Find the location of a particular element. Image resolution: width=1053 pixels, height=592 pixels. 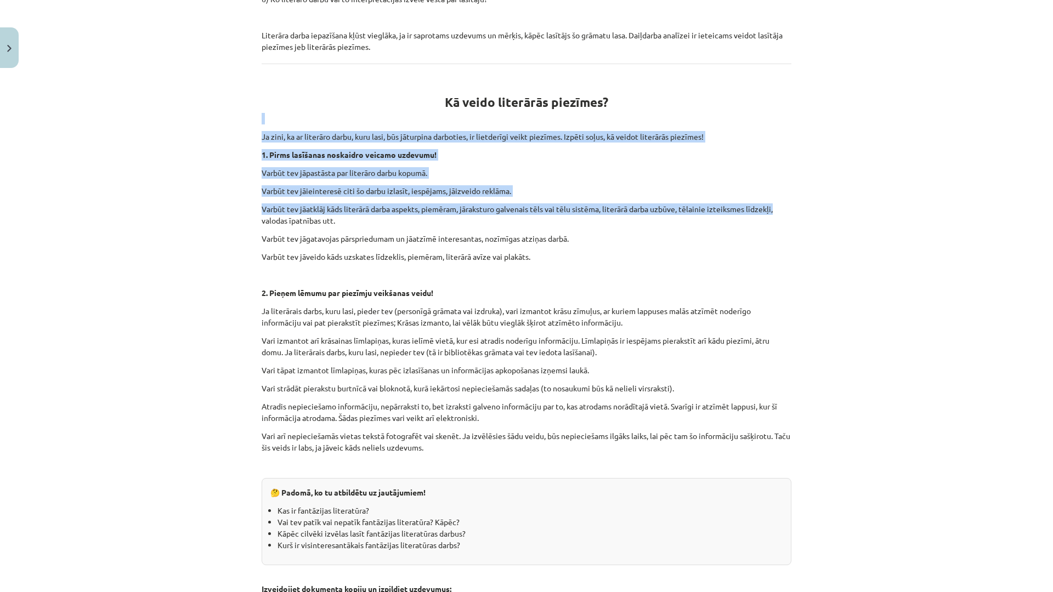

p: Vari izmantot arī krāsainas līmlapiņas, kuras ielīmē vietā, kur esi atradis noderīgu informāciju.... is located at coordinates (526, 346).